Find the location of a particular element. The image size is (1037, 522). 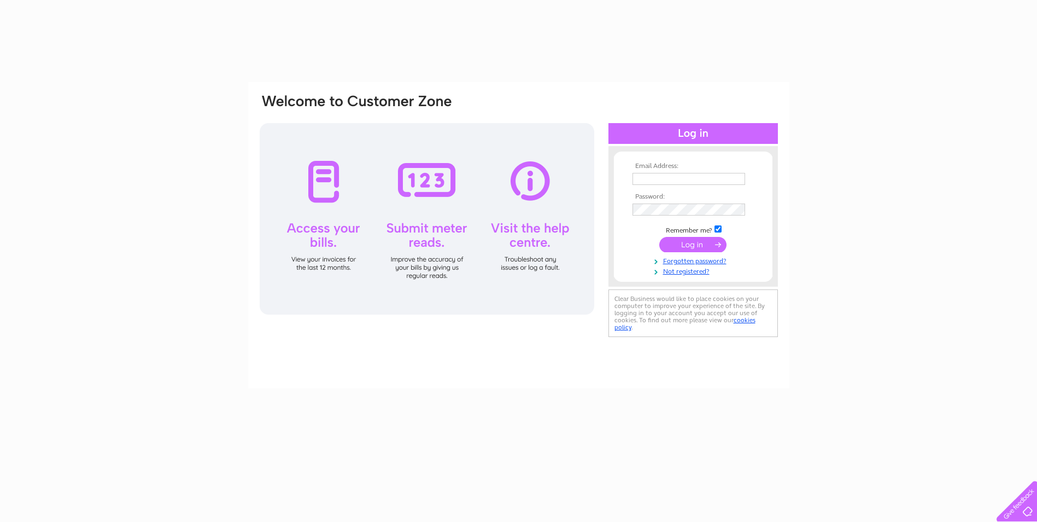

th: Password: is located at coordinates (693, 197).